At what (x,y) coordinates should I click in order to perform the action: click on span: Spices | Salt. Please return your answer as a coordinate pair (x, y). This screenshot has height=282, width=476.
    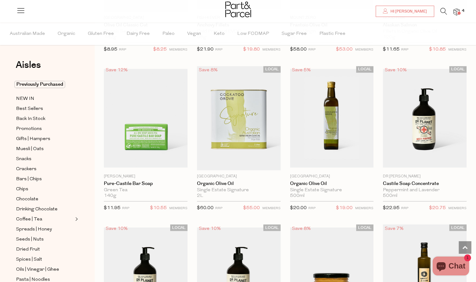
    Looking at the image, I should click on (29, 260).